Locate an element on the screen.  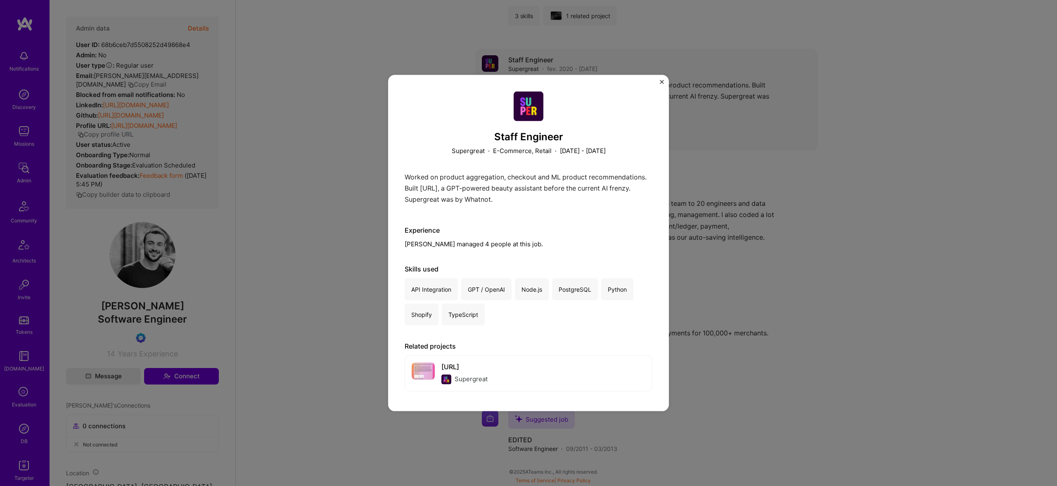
div: GPT / OpenAI is located at coordinates (486, 289).